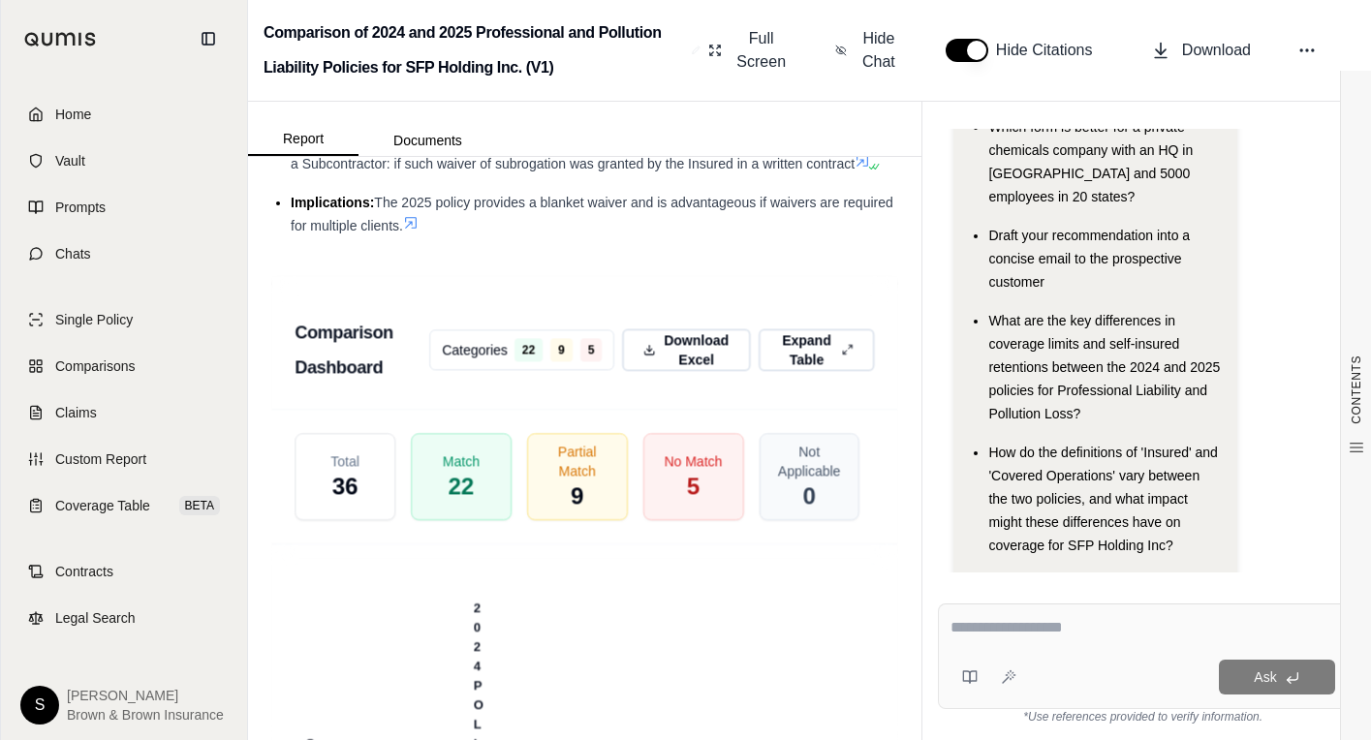 This screenshot has width=1371, height=740. Describe the element at coordinates (124, 366) in the screenshot. I see `a: Comparisons` at that location.